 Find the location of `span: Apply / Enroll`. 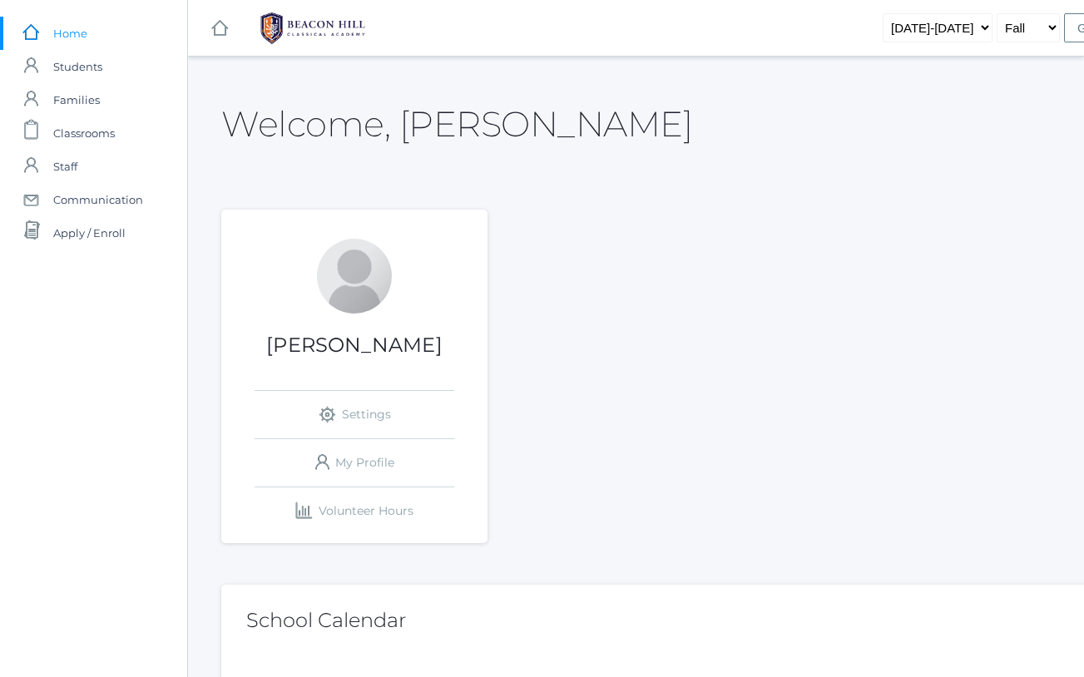

span: Apply / Enroll is located at coordinates (89, 233).